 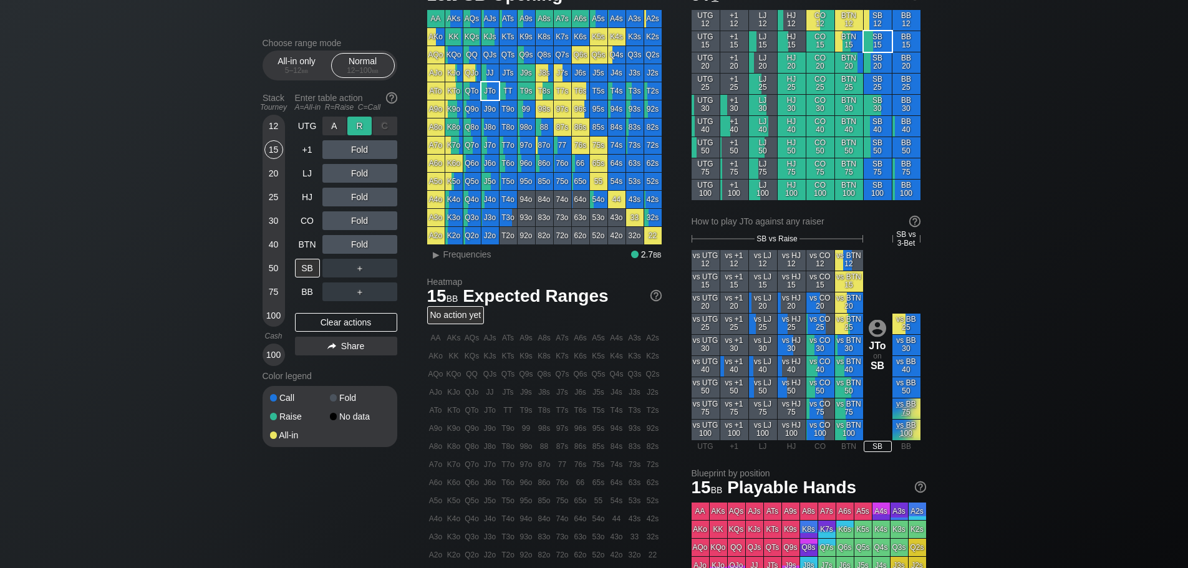 What do you see at coordinates (653, 37) in the screenshot?
I see `div: K2s` at bounding box center [653, 37].